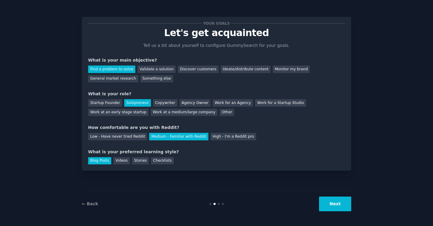 The image size is (433, 226). I want to click on div: Checklists, so click(162, 161).